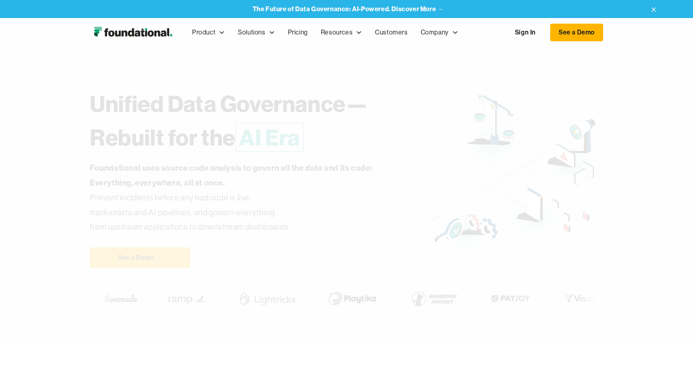 The height and width of the screenshot is (384, 693). What do you see at coordinates (244, 198) in the screenshot?
I see `p: Prevent incidents before any bad code is live, track data and AI pipelines, and govern everything...` at bounding box center [244, 198].